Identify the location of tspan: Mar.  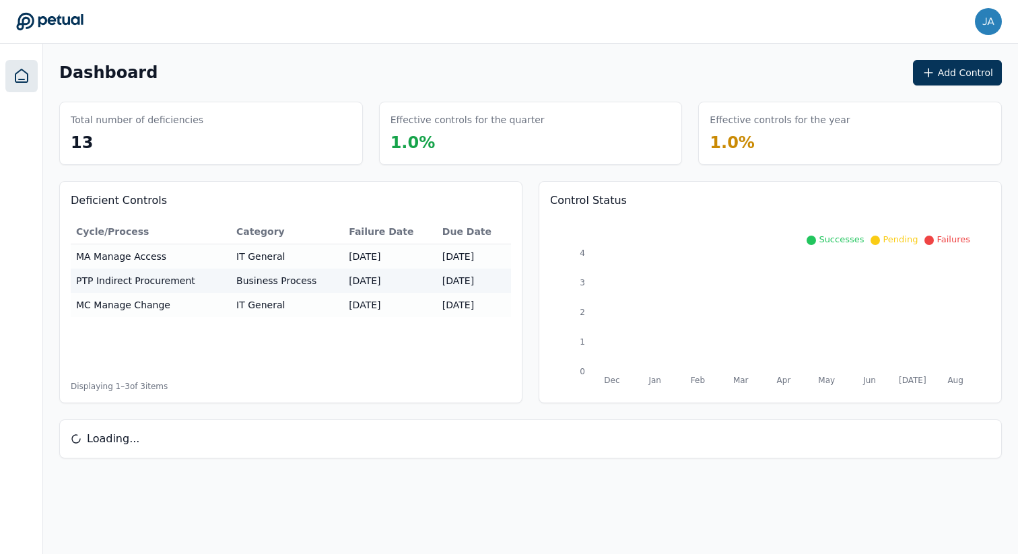
(740, 380).